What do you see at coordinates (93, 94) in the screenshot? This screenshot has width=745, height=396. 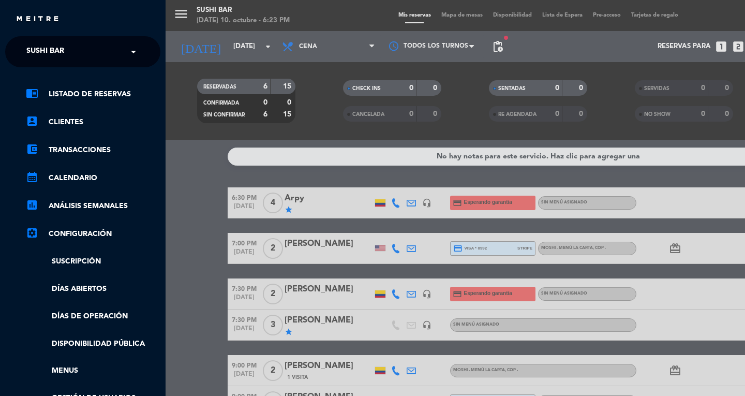 I see `a: chrome_reader_modeListado de Reservas` at bounding box center [93, 94].